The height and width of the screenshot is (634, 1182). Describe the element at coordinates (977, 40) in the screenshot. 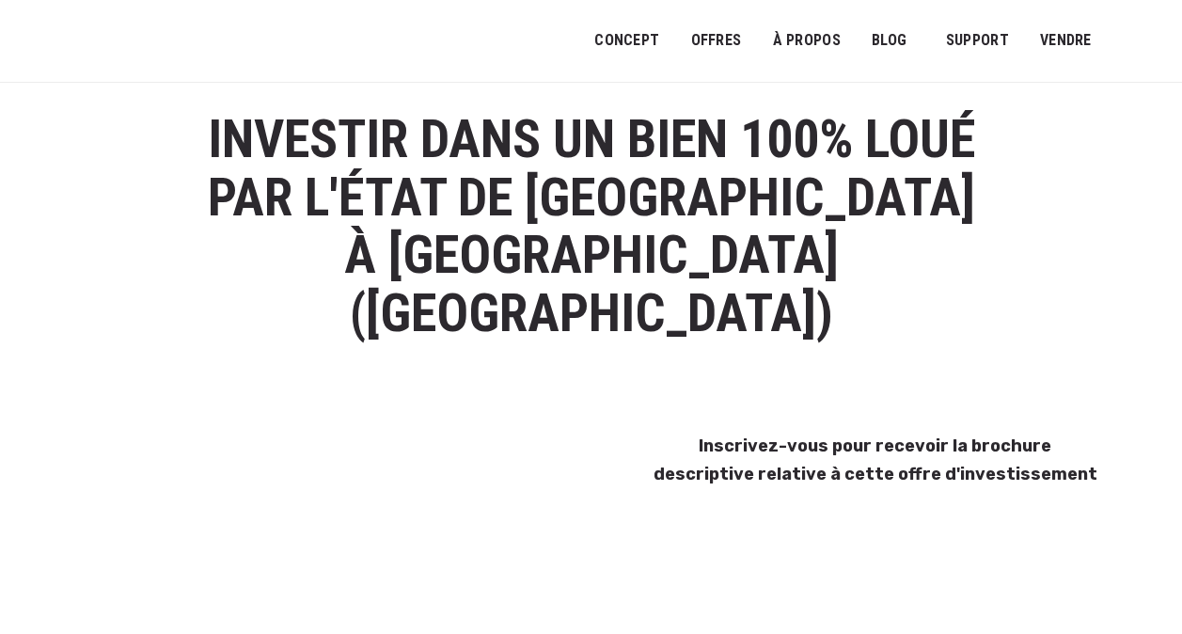

I see `a: SUPPORT` at that location.